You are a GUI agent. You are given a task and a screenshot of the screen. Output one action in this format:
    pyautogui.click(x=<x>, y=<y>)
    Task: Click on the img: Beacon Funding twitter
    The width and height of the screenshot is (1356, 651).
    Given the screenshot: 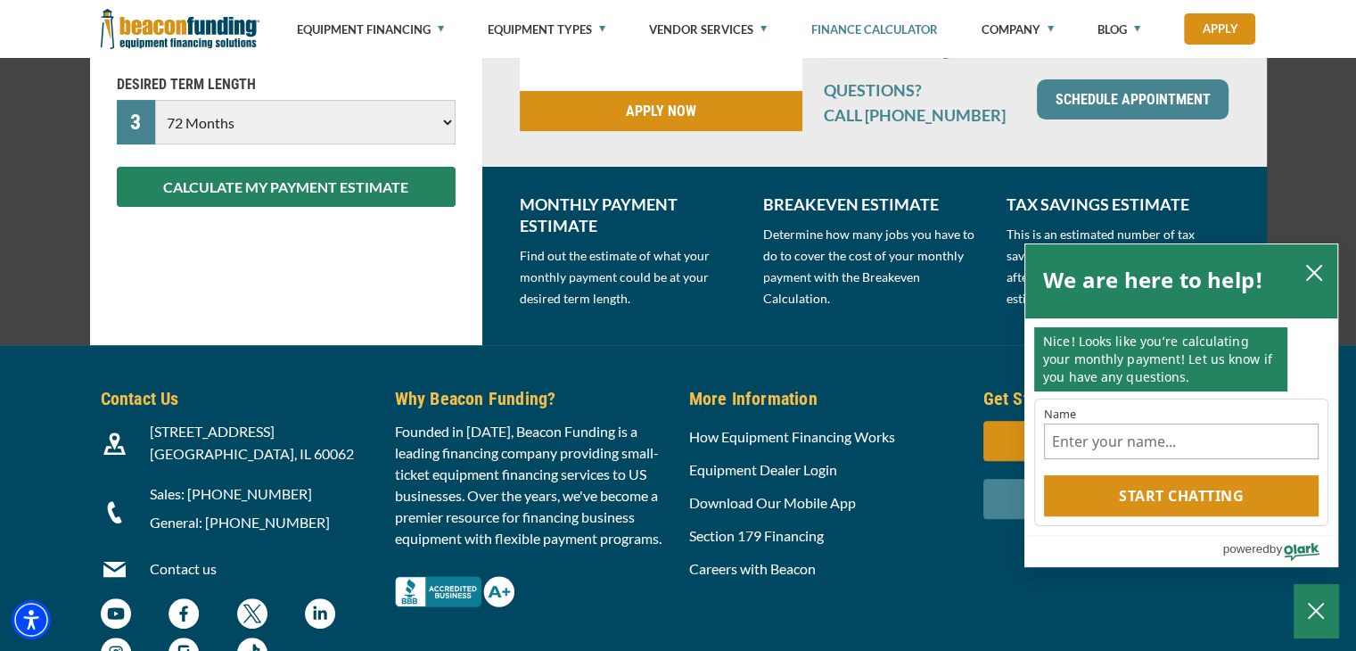 What is the action you would take?
    pyautogui.click(x=252, y=614)
    